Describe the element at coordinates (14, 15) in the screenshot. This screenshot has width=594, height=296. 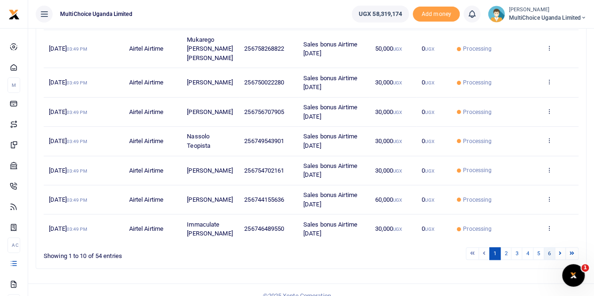
I see `img: logo-small` at that location.